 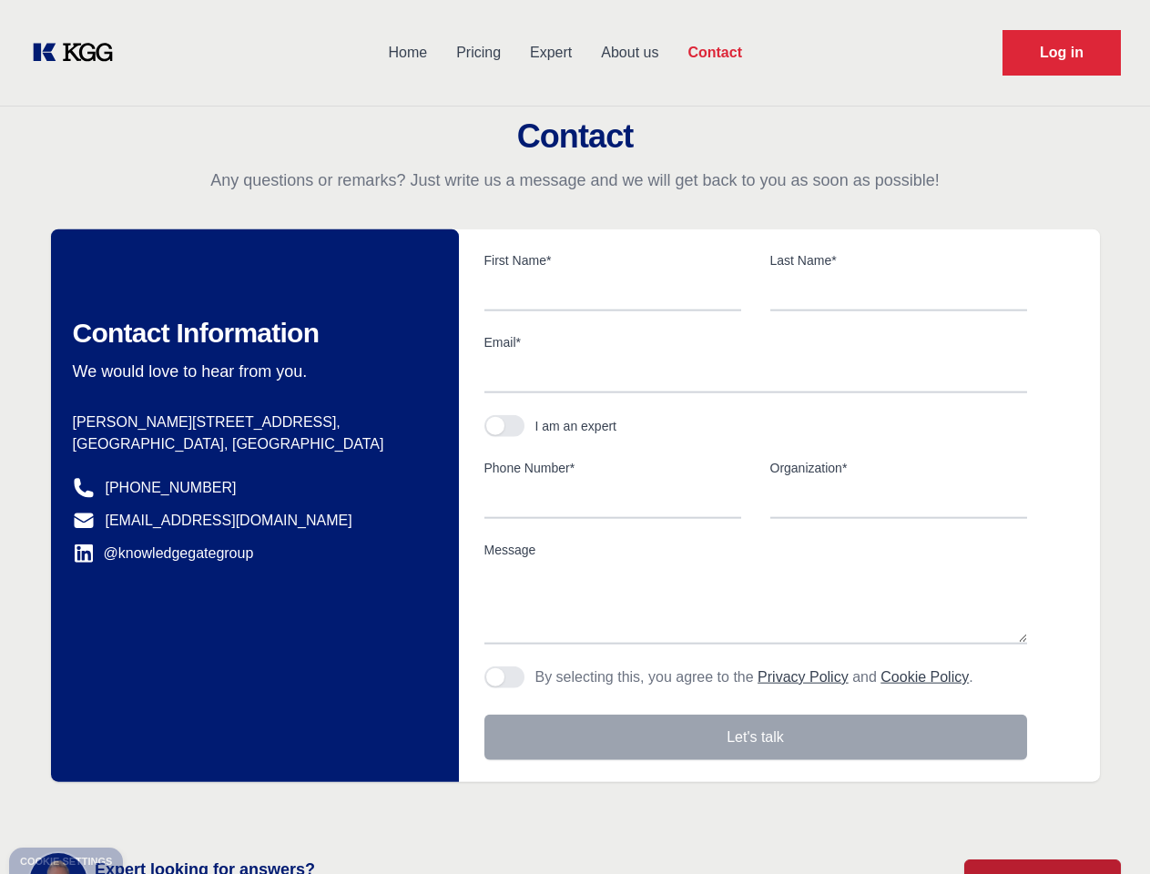 I want to click on h2: Contact Information, so click(x=251, y=333).